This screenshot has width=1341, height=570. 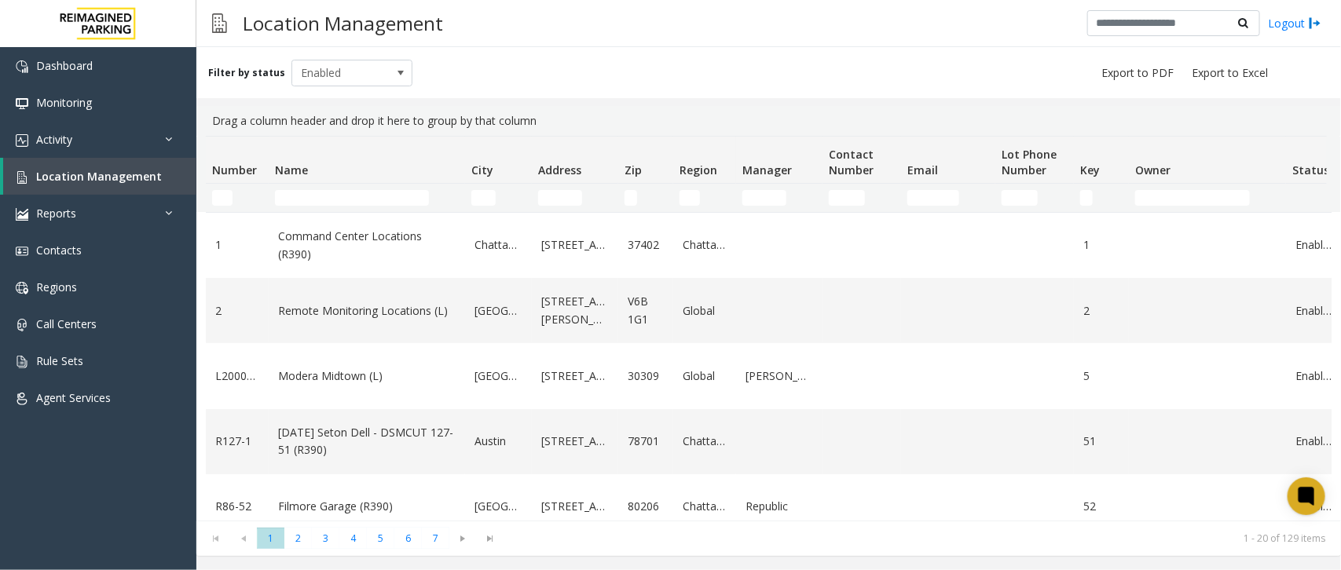 What do you see at coordinates (933, 198) in the screenshot?
I see `input: Email Filter` at bounding box center [933, 198].